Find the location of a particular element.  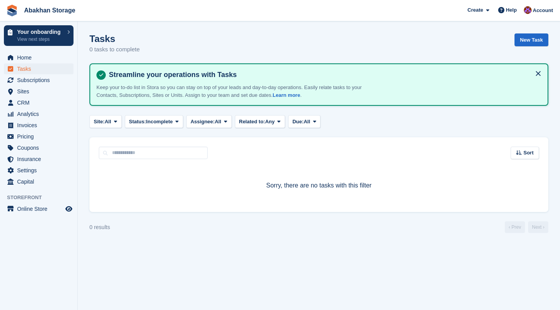

span: Analytics is located at coordinates (40, 114).